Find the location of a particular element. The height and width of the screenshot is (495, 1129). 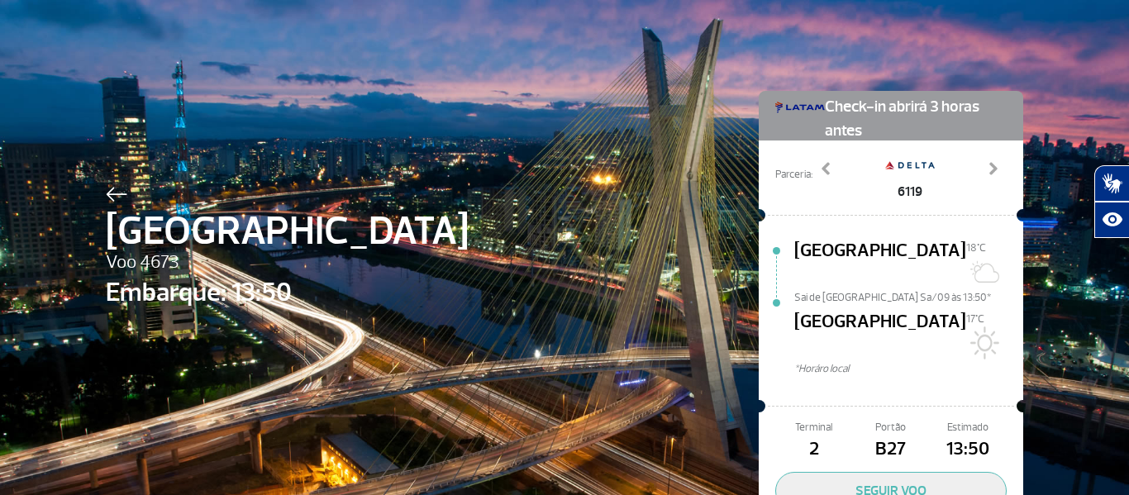

img: Sol is located at coordinates (982, 343).